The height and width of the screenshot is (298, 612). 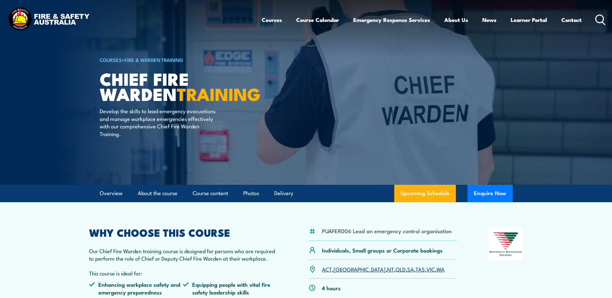 What do you see at coordinates (506, 244) in the screenshot?
I see `img: Nationally Recognised Training logo.` at bounding box center [506, 244].